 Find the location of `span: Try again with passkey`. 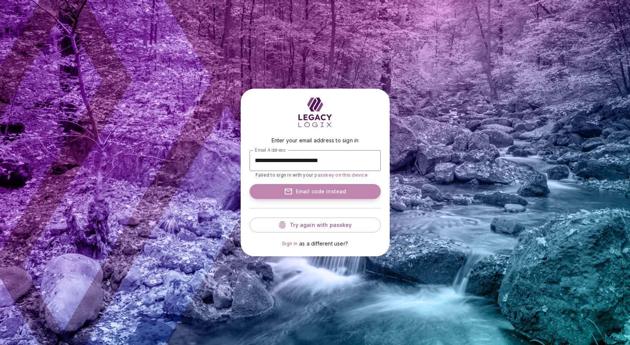

span: Try again with passkey is located at coordinates (319, 225).